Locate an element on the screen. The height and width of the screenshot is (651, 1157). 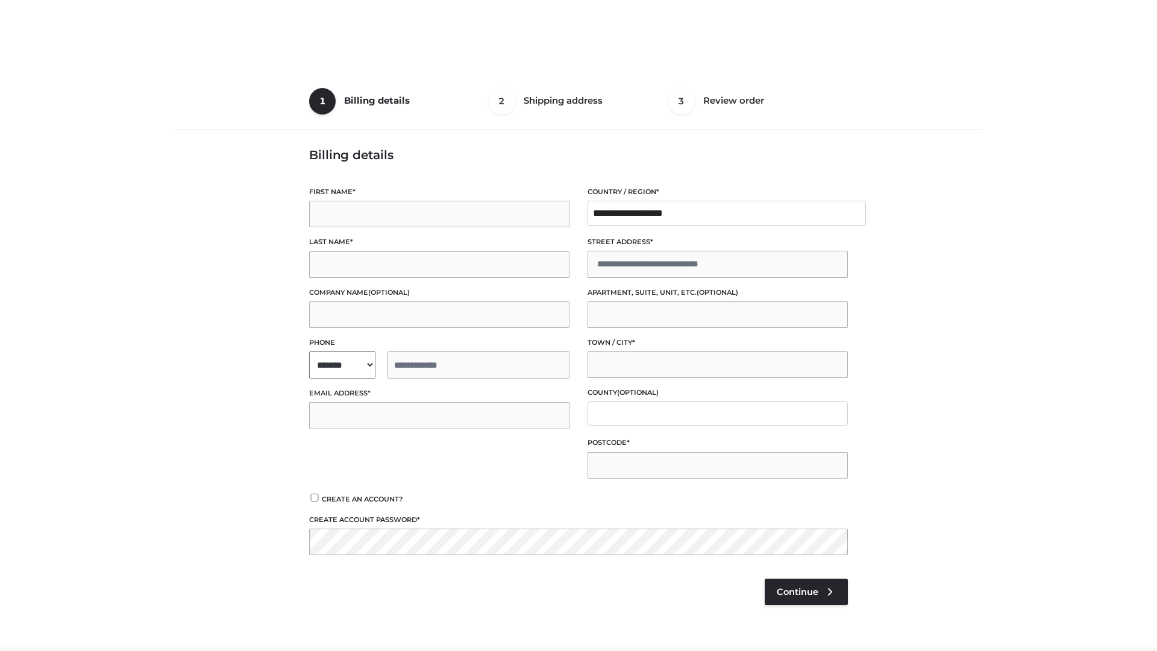
label: Postcode is located at coordinates (718, 442).